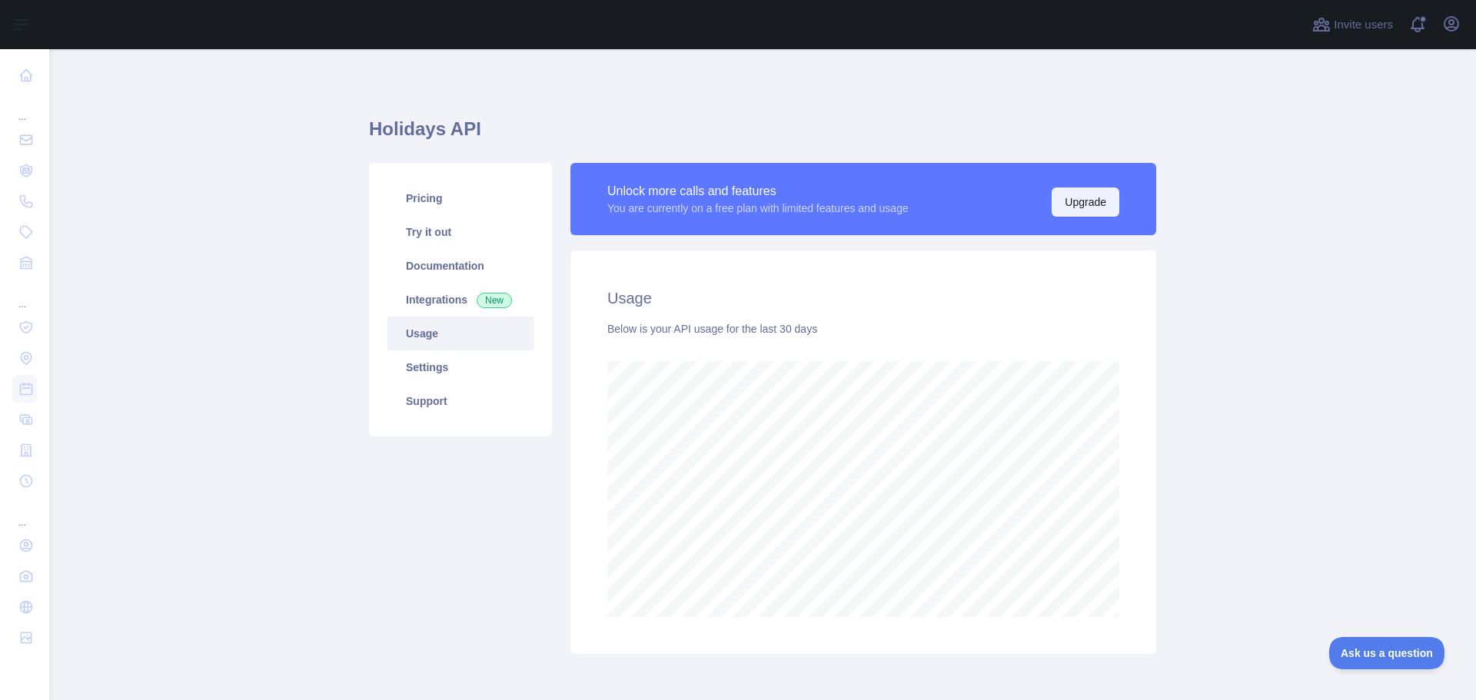 Image resolution: width=1476 pixels, height=700 pixels. What do you see at coordinates (460, 401) in the screenshot?
I see `a: Support` at bounding box center [460, 401].